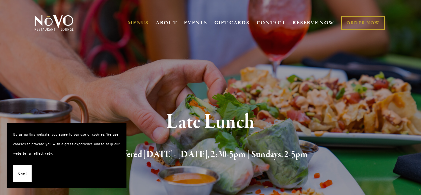 Image resolution: width=421 pixels, height=195 pixels. I want to click on p: By using this website, you agree to our use of cookies. We use cookies to provide you with a grea..., so click(67, 144).